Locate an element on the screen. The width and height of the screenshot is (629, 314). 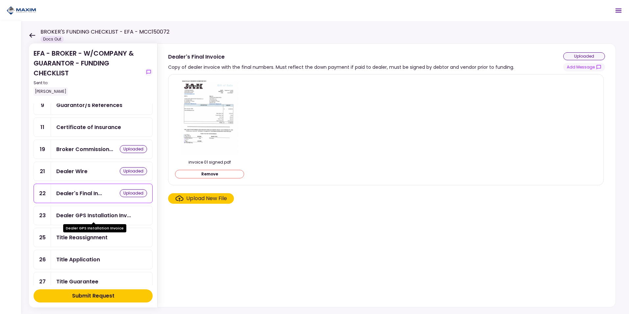
a: 19Broker Commission & Fees Invoiceuploaded is located at coordinates (93, 149).